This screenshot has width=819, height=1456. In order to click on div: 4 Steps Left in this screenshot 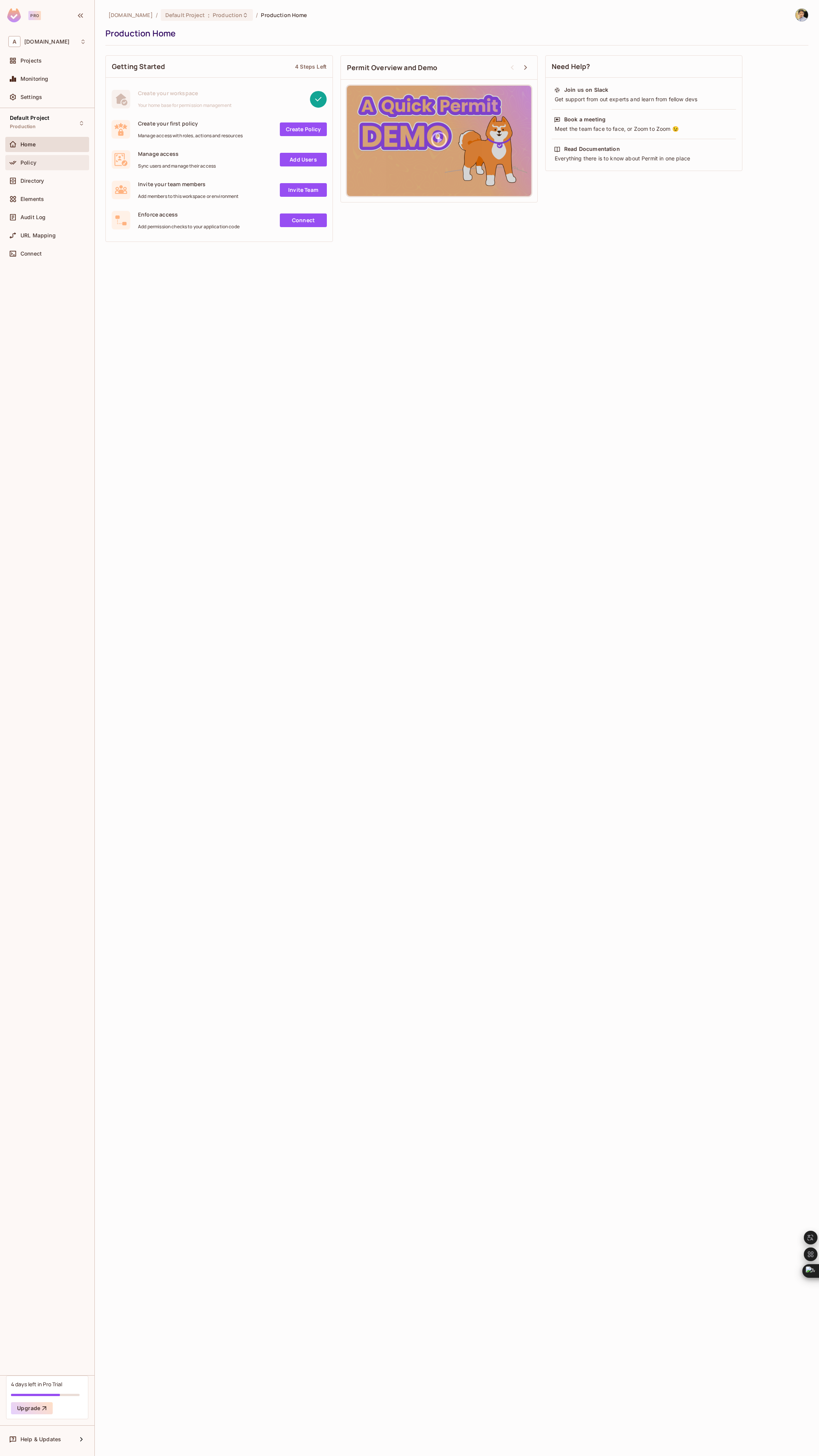, I will do `click(310, 66)`.